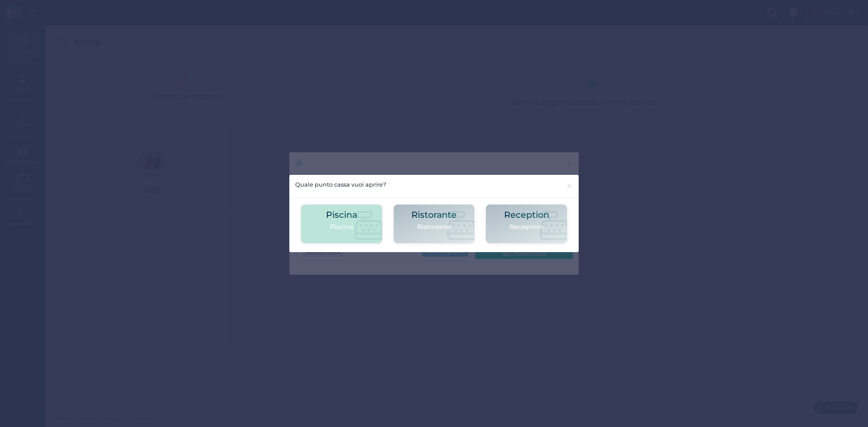 The height and width of the screenshot is (427, 868). Describe the element at coordinates (434, 227) in the screenshot. I see `p: Ristorante` at that location.